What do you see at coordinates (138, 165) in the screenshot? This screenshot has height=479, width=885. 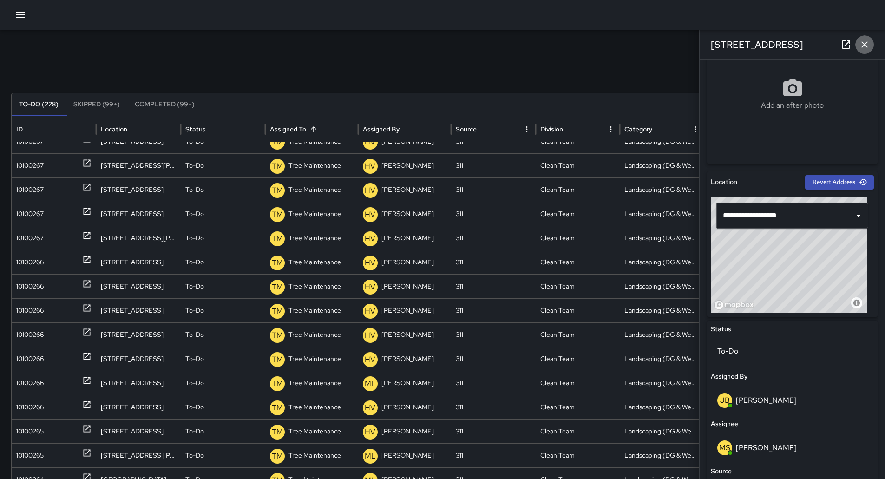 I see `div: 537 Jessie Street` at bounding box center [138, 165].